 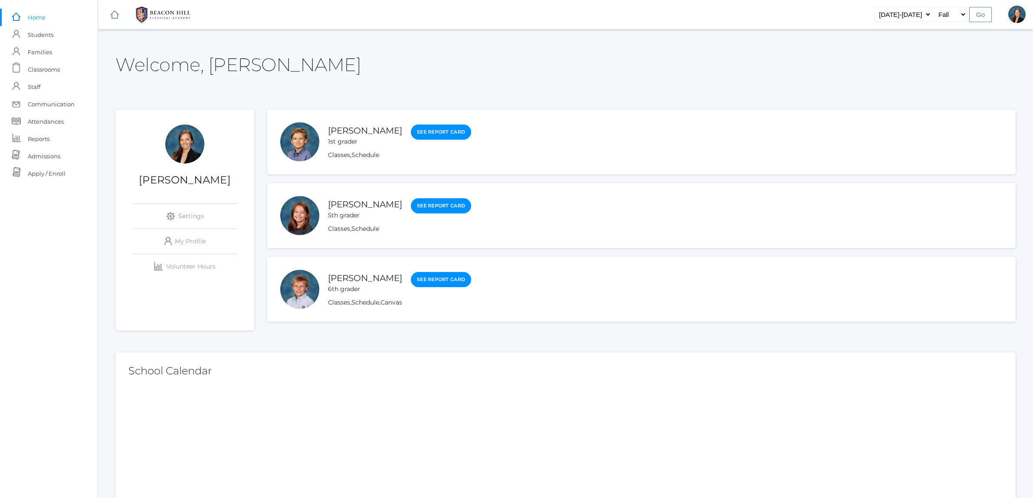 What do you see at coordinates (51, 104) in the screenshot?
I see `span: Communication` at bounding box center [51, 104].